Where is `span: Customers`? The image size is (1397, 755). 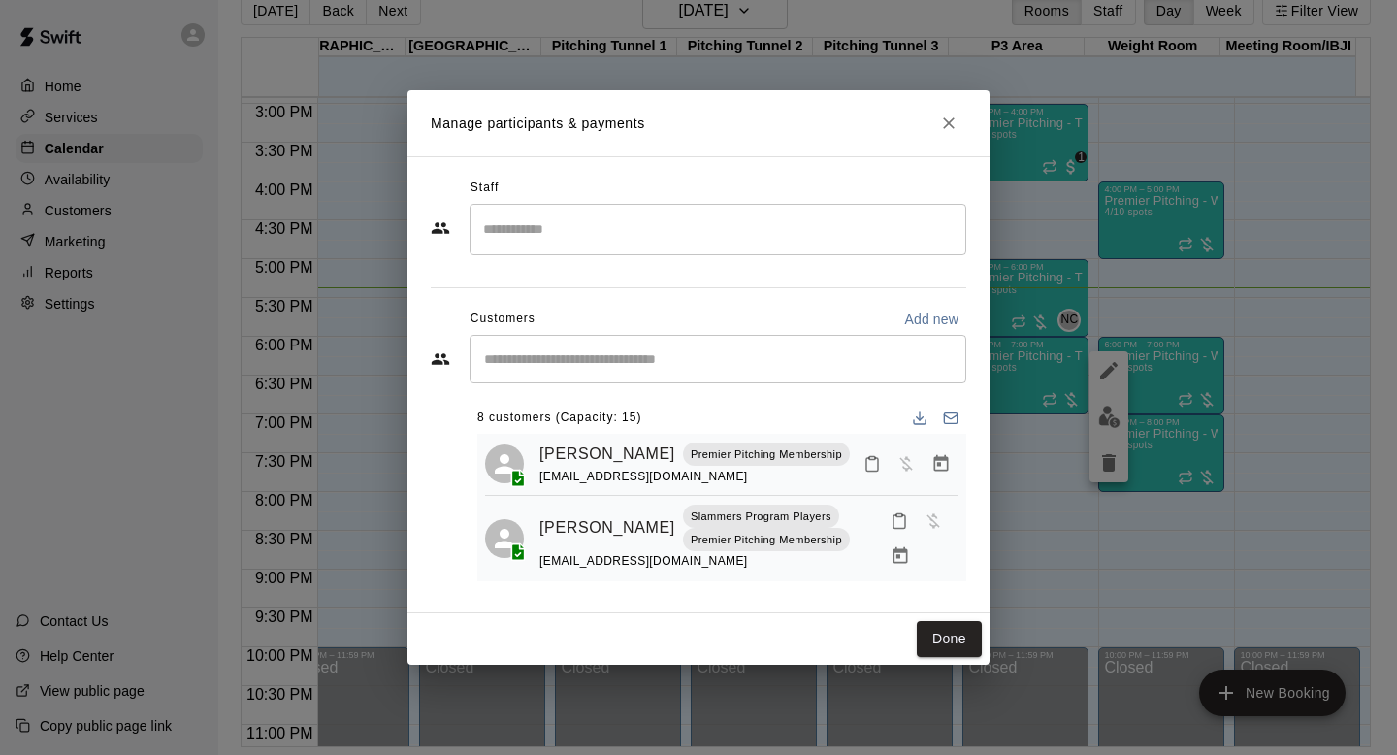 span: Customers is located at coordinates (502, 319).